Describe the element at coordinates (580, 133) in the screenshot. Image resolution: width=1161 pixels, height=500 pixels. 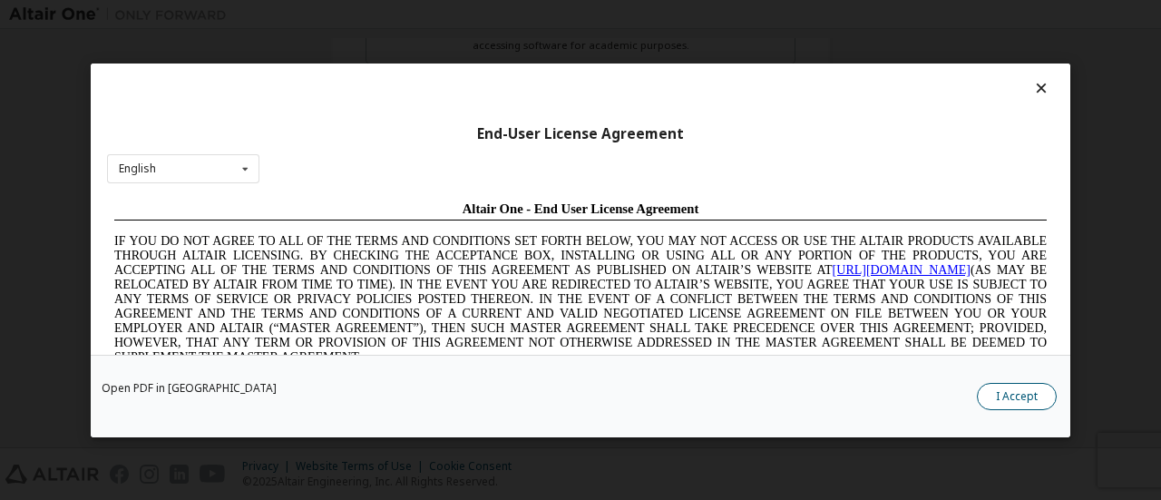
I see `div: End-User License Agreement` at that location.